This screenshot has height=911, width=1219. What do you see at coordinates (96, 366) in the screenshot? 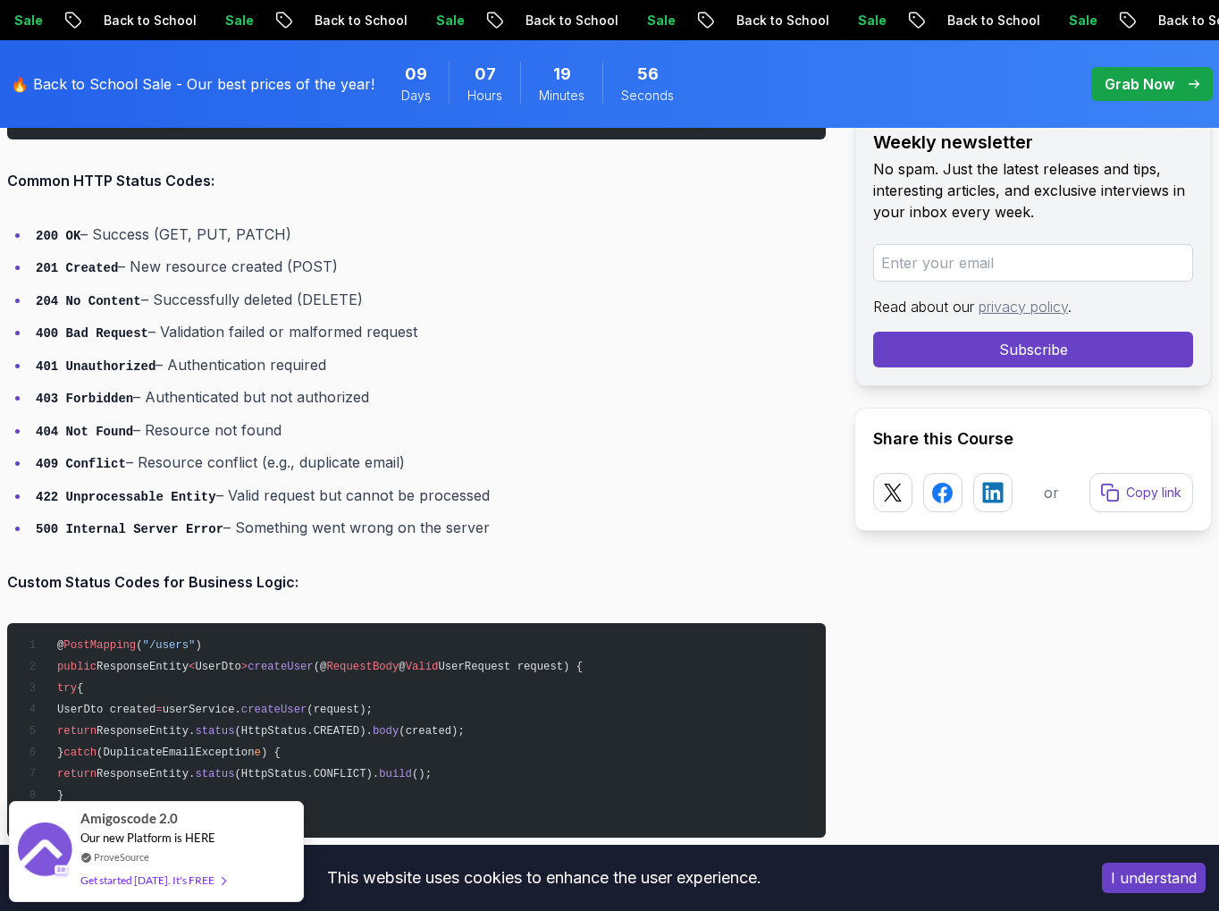
I see `code: 401 Unauthorized` at bounding box center [96, 366].